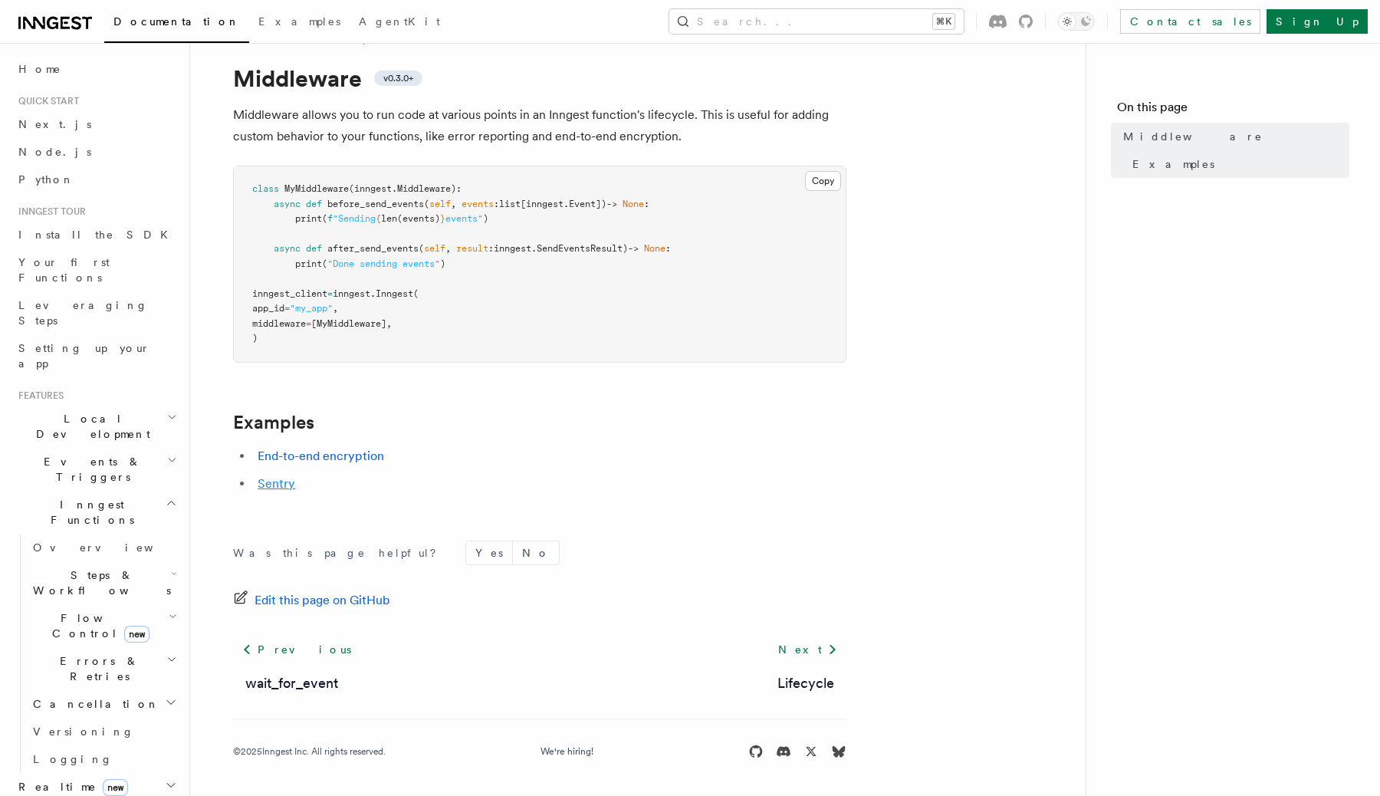 This screenshot has height=796, width=1380. Describe the element at coordinates (582, 204) in the screenshot. I see `span: Event` at that location.